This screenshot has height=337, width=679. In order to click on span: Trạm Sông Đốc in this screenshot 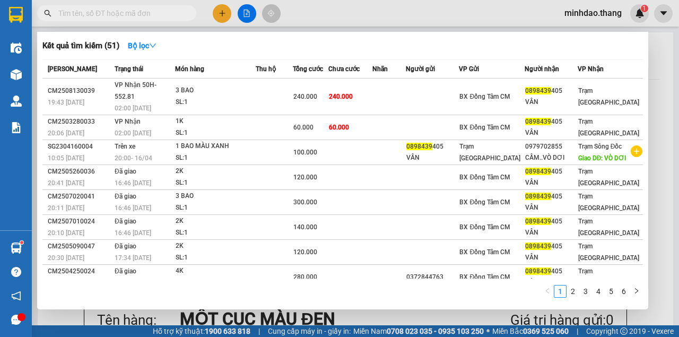, I will do `click(600, 146)`.